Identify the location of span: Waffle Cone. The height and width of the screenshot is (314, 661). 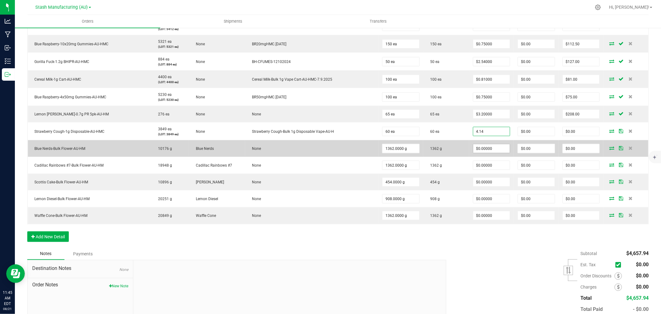
(204, 215).